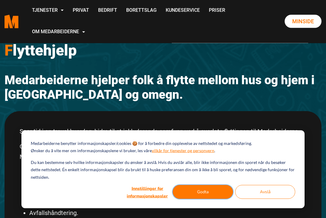  I want to click on div: Cookie banner, so click(163, 169).